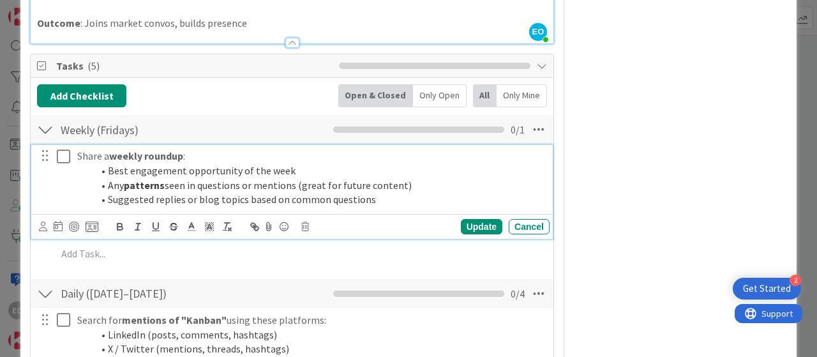  Describe the element at coordinates (318, 199) in the screenshot. I see `li: Suggested replies or blog topics based on common questions` at that location.